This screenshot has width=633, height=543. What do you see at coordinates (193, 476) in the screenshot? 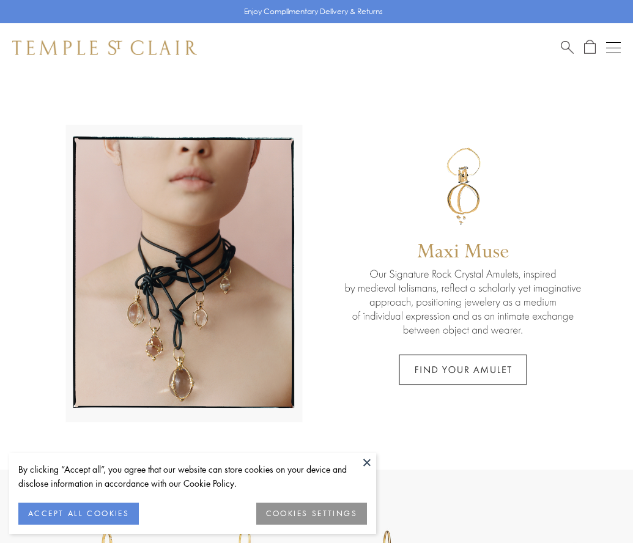
I see `div: By clicking “Accept all”, you agree that our website can store cookies on your device and disclos...` at bounding box center [193, 476].